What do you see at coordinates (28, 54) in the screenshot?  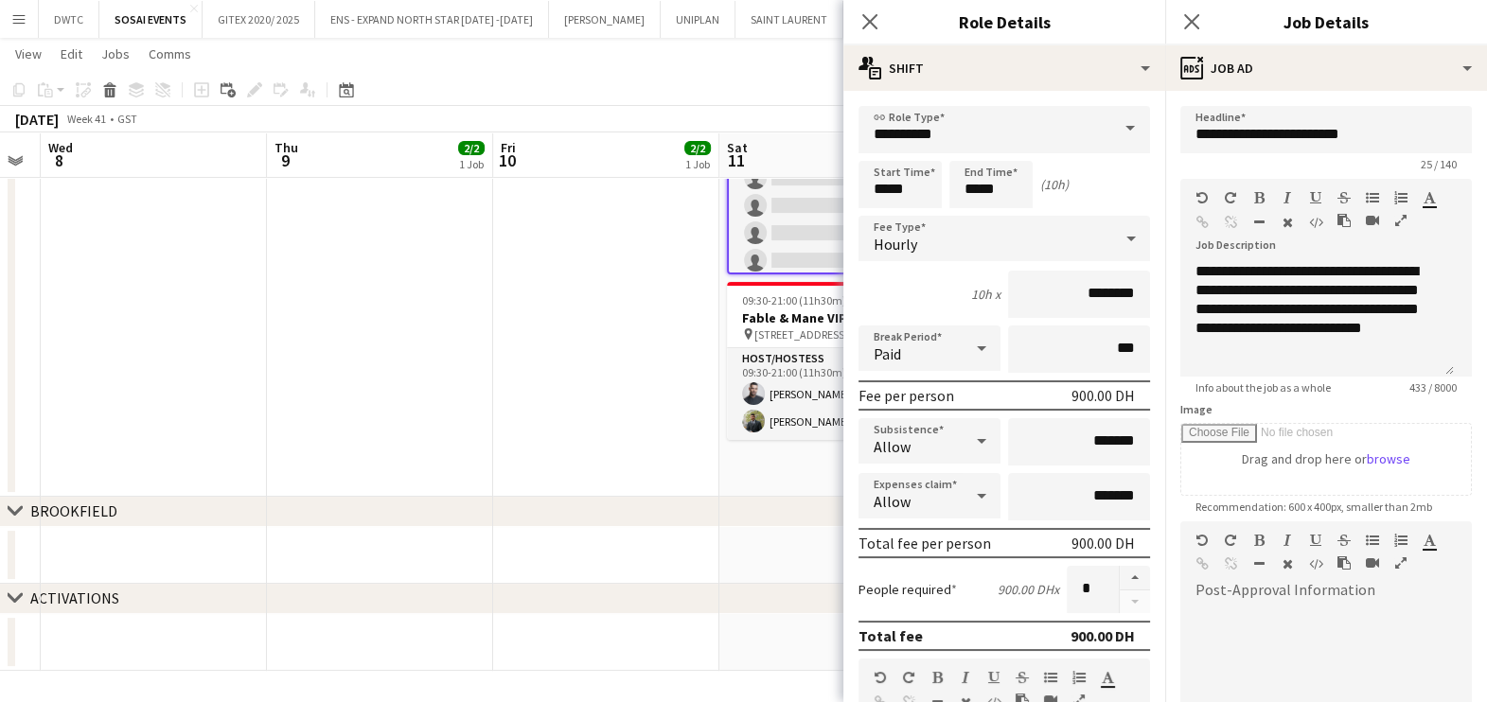 I see `span: View` at bounding box center [28, 54].